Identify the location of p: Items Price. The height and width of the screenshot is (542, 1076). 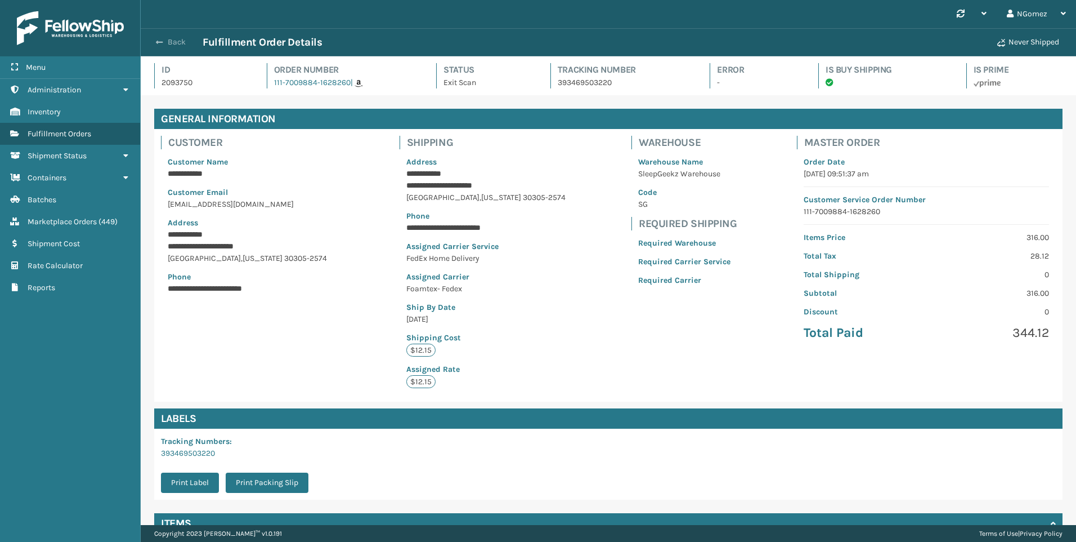
(862, 237).